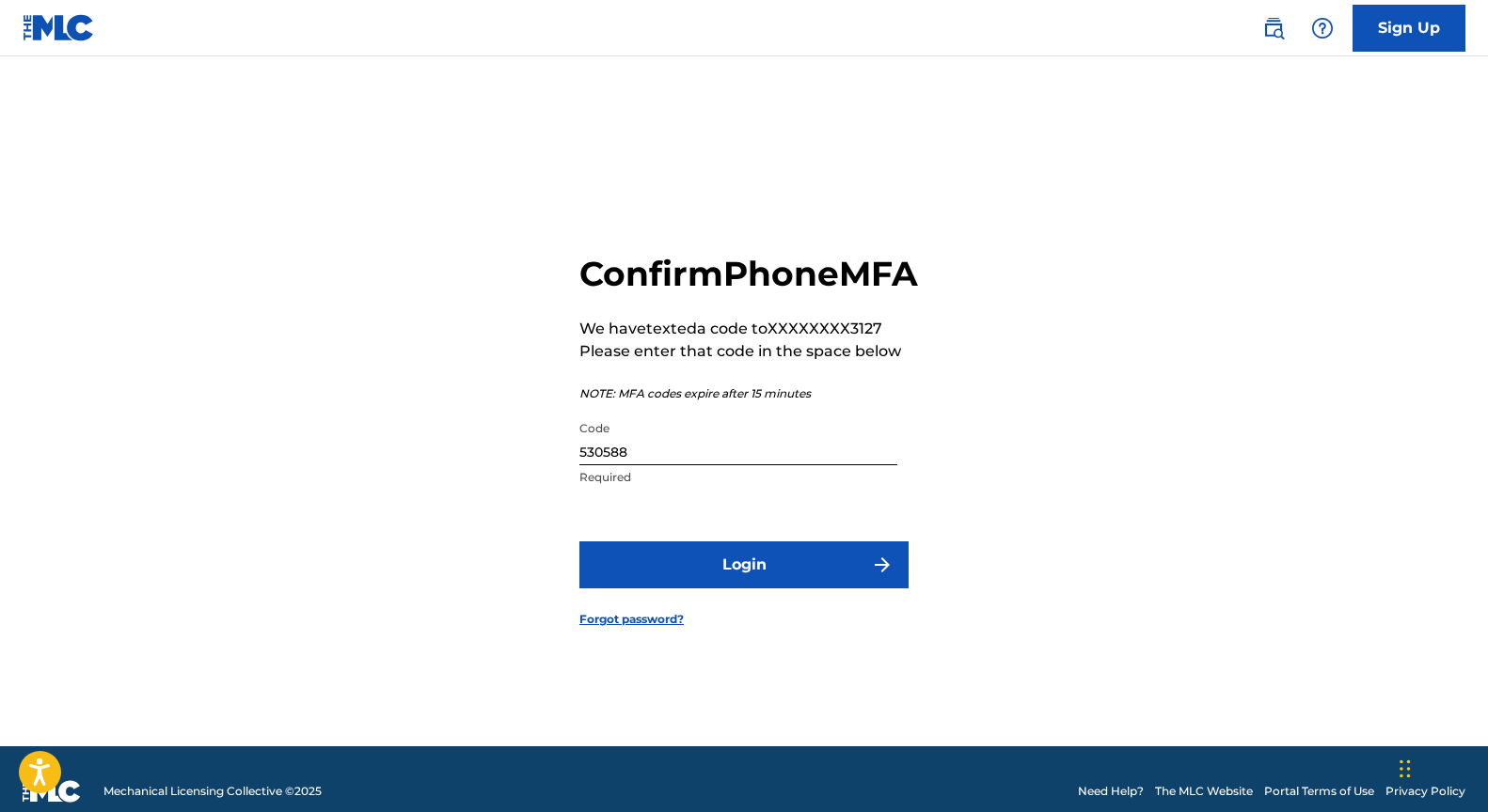 The height and width of the screenshot is (812, 1488). I want to click on a: Forgot password?, so click(631, 620).